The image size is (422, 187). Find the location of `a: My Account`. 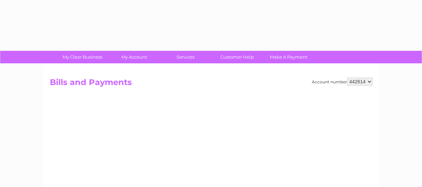

a: My Account is located at coordinates (134, 57).